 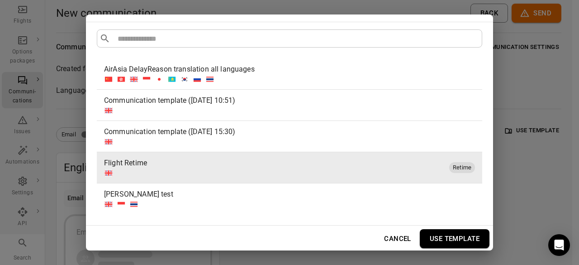 I want to click on button: Use template, so click(x=455, y=238).